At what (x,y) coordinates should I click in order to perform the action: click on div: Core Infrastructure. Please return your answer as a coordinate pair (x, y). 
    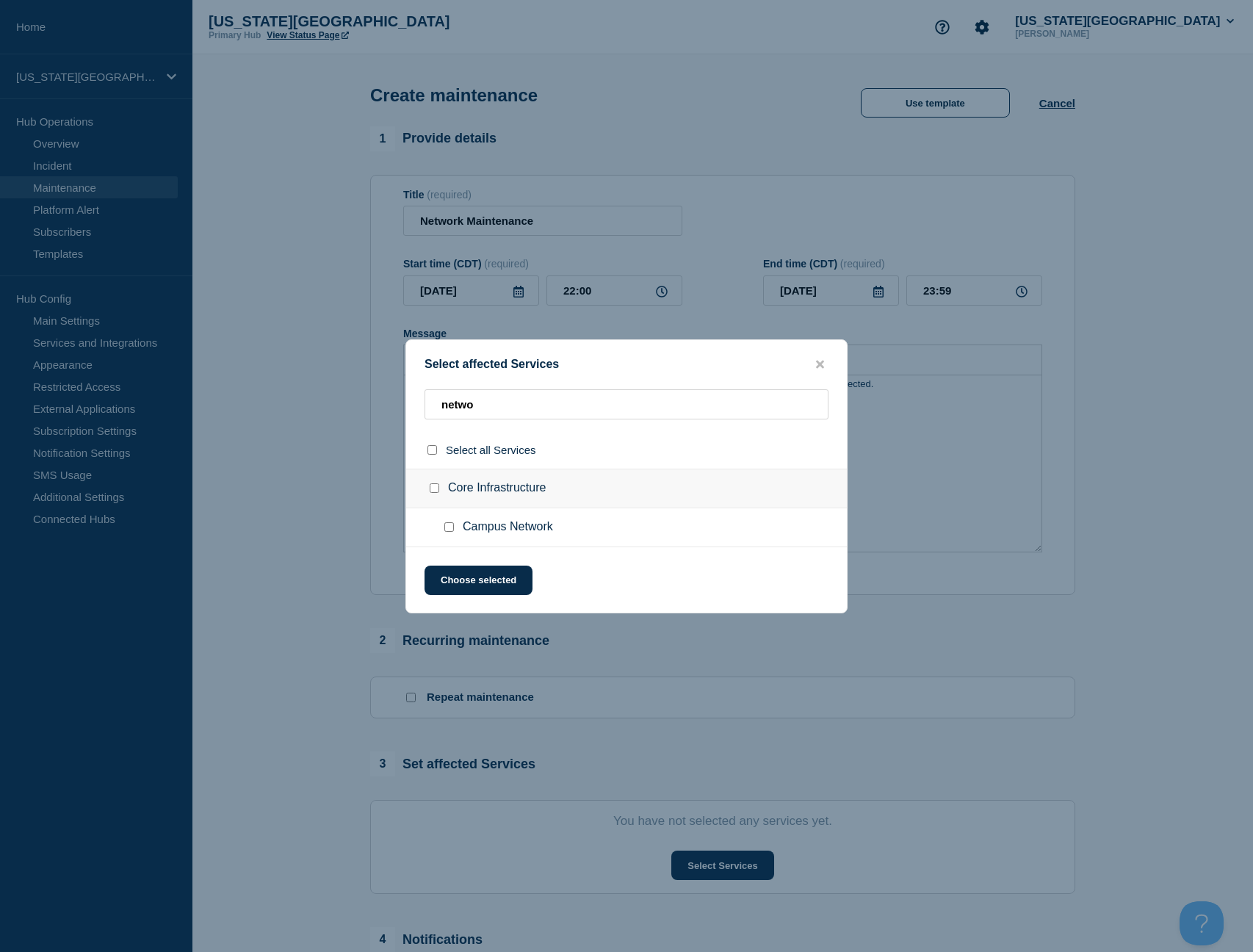
    Looking at the image, I should click on (626, 488).